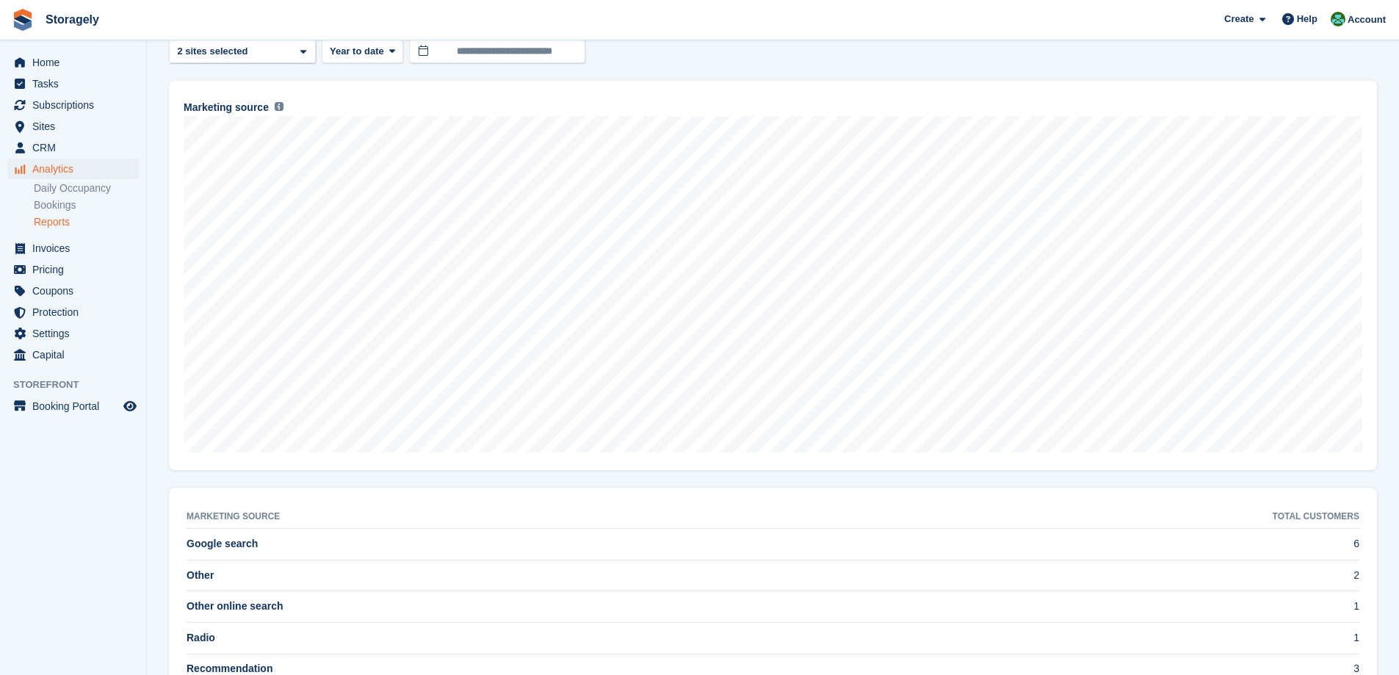  Describe the element at coordinates (76, 62) in the screenshot. I see `span: Home` at that location.